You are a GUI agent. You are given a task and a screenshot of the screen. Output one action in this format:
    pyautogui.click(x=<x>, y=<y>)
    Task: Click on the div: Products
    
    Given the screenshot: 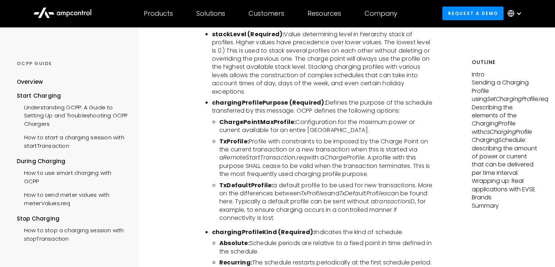 What is the action you would take?
    pyautogui.click(x=158, y=14)
    